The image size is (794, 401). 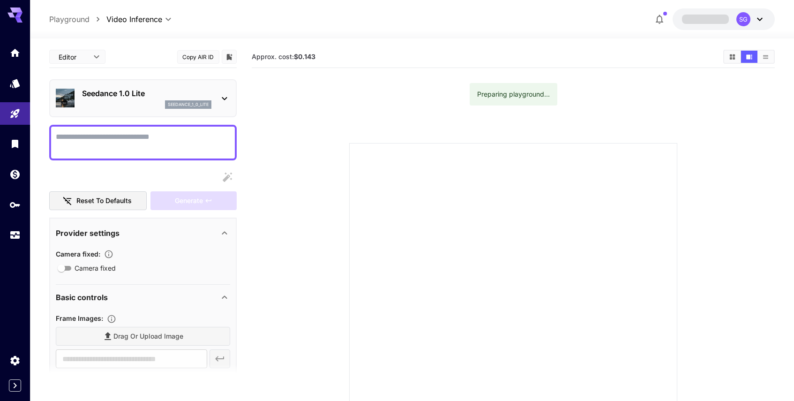 I want to click on p: Basic controls, so click(x=82, y=297).